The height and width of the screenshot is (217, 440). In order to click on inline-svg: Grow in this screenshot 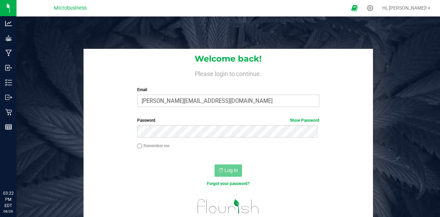, I will do `click(9, 38)`.